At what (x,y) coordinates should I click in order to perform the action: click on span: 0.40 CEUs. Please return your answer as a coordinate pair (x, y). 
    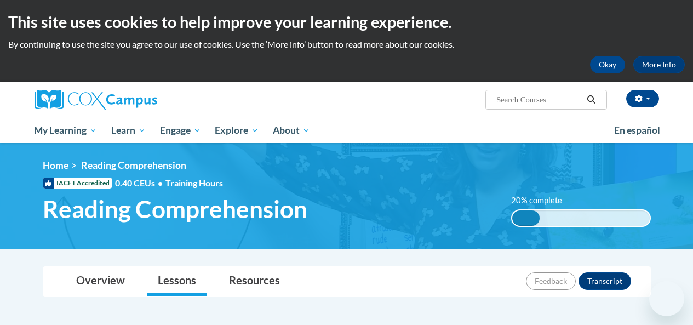
    Looking at the image, I should click on (140, 183).